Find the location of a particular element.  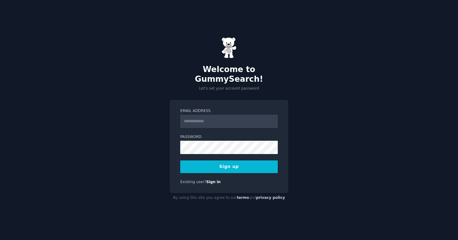

p: Let's set your account password is located at coordinates (229, 89).